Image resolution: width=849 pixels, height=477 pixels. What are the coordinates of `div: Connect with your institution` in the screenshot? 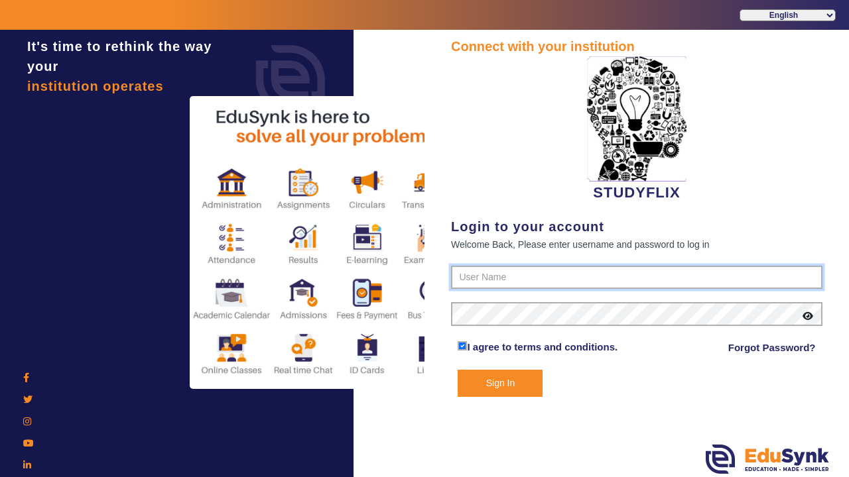 It's located at (636, 46).